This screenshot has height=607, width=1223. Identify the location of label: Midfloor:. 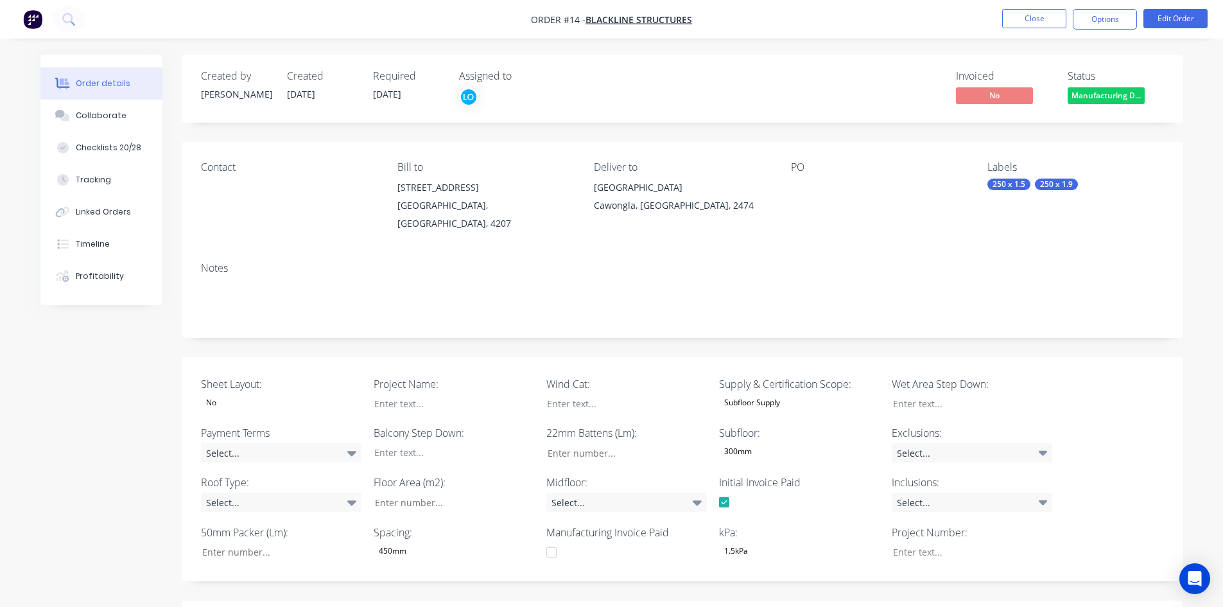
(627, 482).